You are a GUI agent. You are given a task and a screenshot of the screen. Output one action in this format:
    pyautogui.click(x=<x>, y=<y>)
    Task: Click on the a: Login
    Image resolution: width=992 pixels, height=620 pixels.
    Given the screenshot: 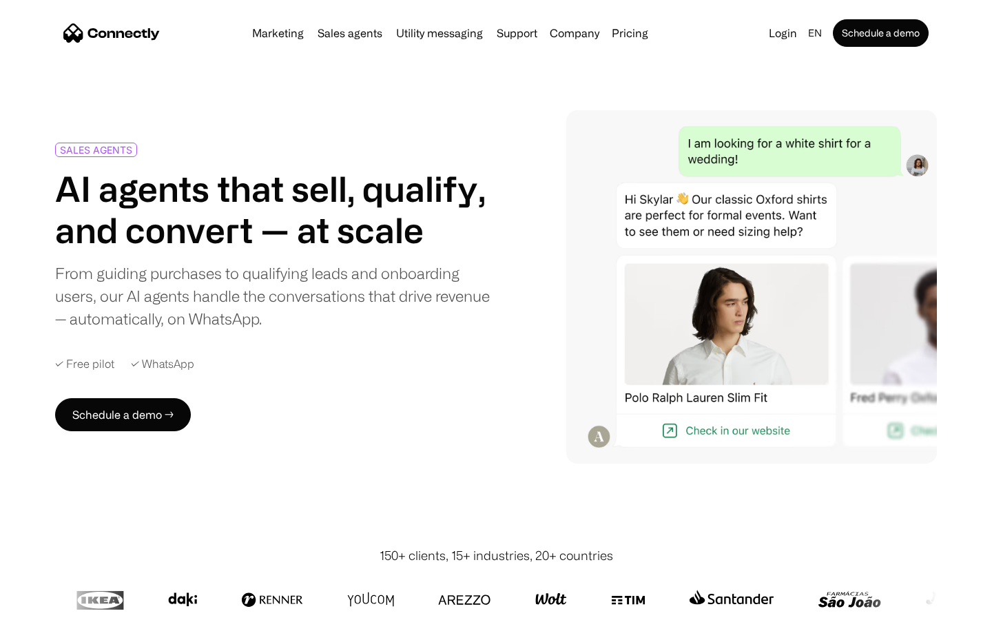 What is the action you would take?
    pyautogui.click(x=783, y=33)
    